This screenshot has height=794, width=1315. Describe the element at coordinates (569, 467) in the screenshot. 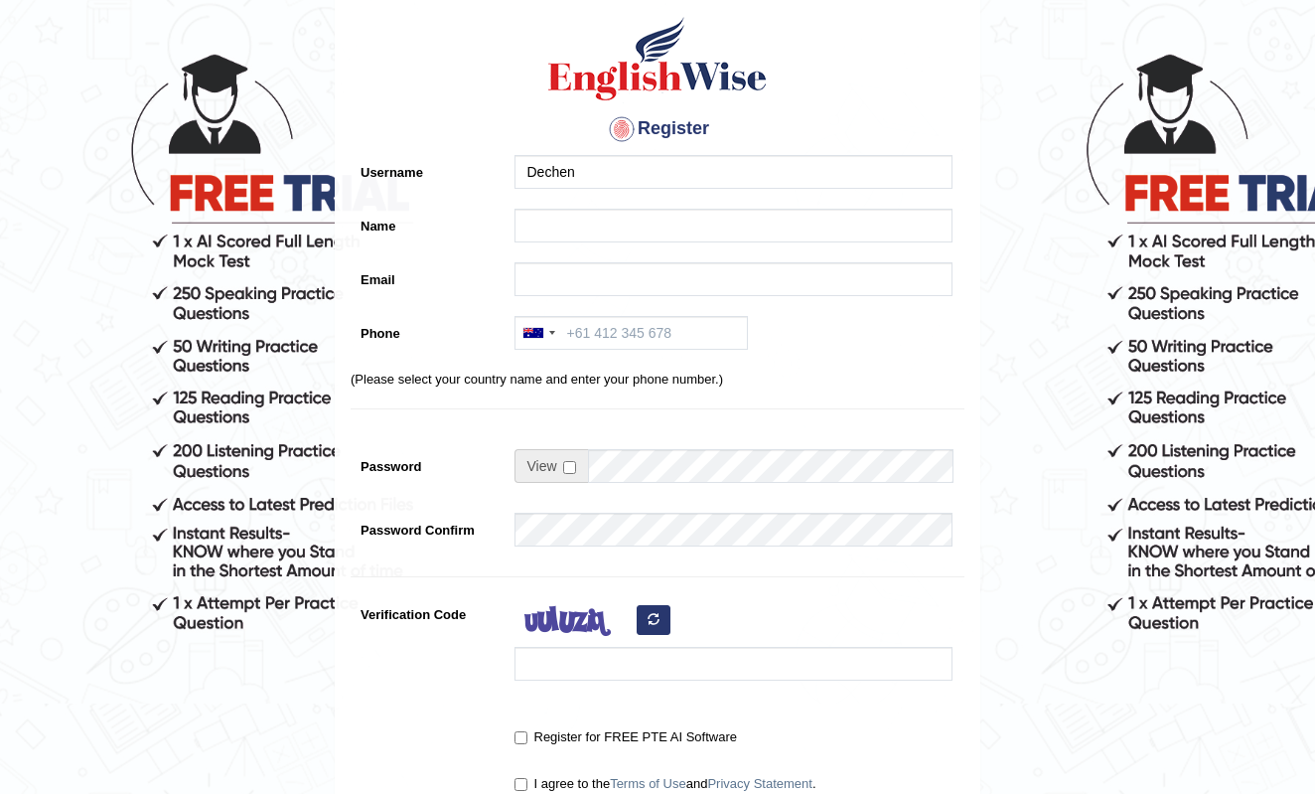

I see `input: Show/Hide Password` at that location.